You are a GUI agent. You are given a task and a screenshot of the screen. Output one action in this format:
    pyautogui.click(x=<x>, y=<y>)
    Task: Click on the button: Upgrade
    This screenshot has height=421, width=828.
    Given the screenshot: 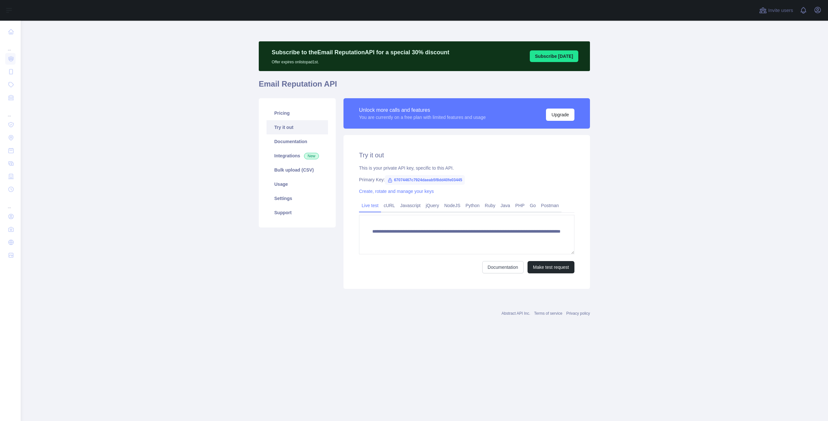 What is the action you would take?
    pyautogui.click(x=560, y=115)
    